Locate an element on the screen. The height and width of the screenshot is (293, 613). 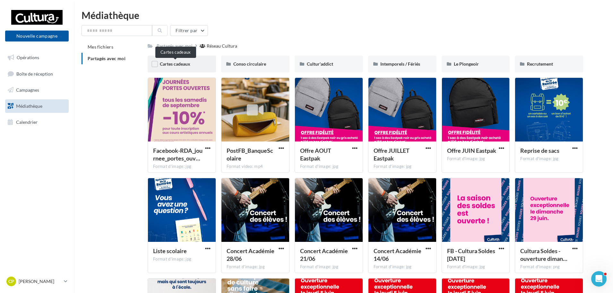
span: Le Plongeoir is located at coordinates (467, 64).